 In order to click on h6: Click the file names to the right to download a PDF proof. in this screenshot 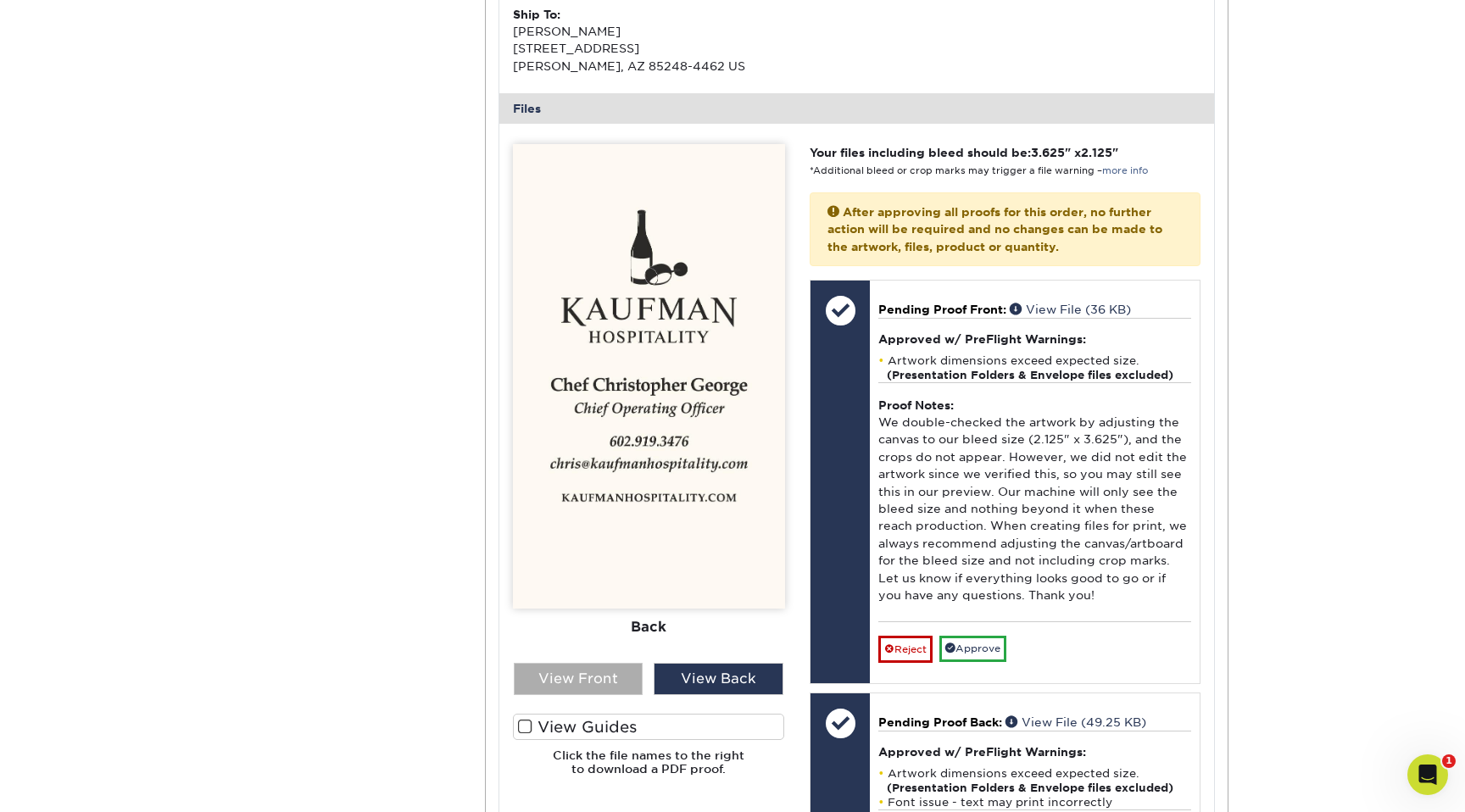, I will do `click(649, 769)`.